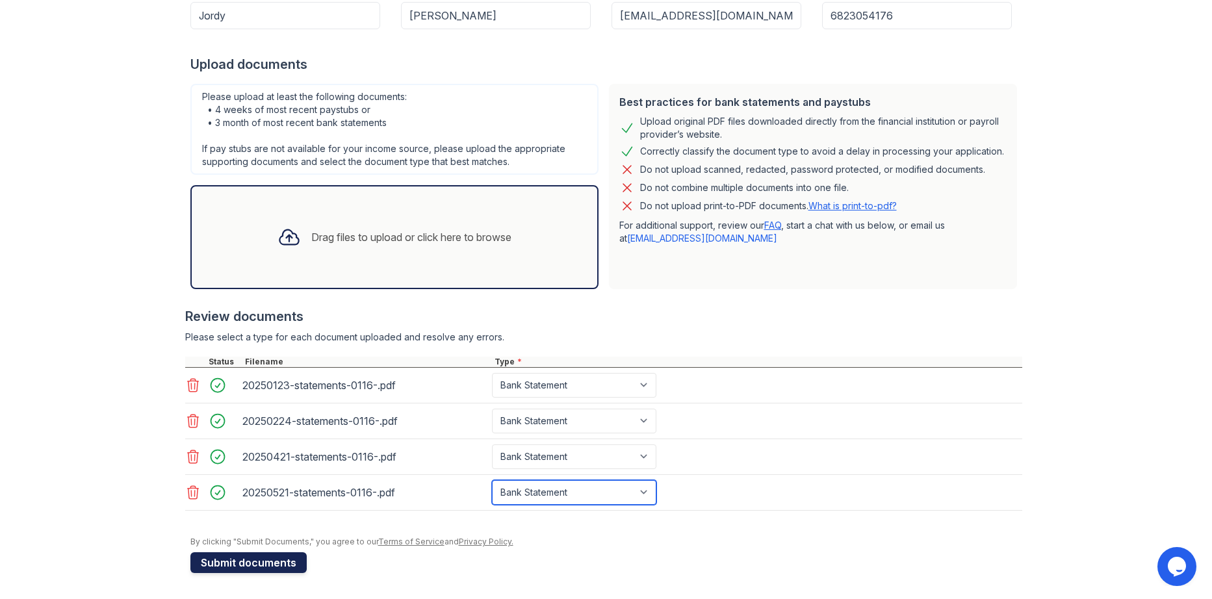 The width and height of the screenshot is (1212, 599). What do you see at coordinates (364, 492) in the screenshot?
I see `div: 20250521-statements-0116-.pdf` at bounding box center [364, 492].